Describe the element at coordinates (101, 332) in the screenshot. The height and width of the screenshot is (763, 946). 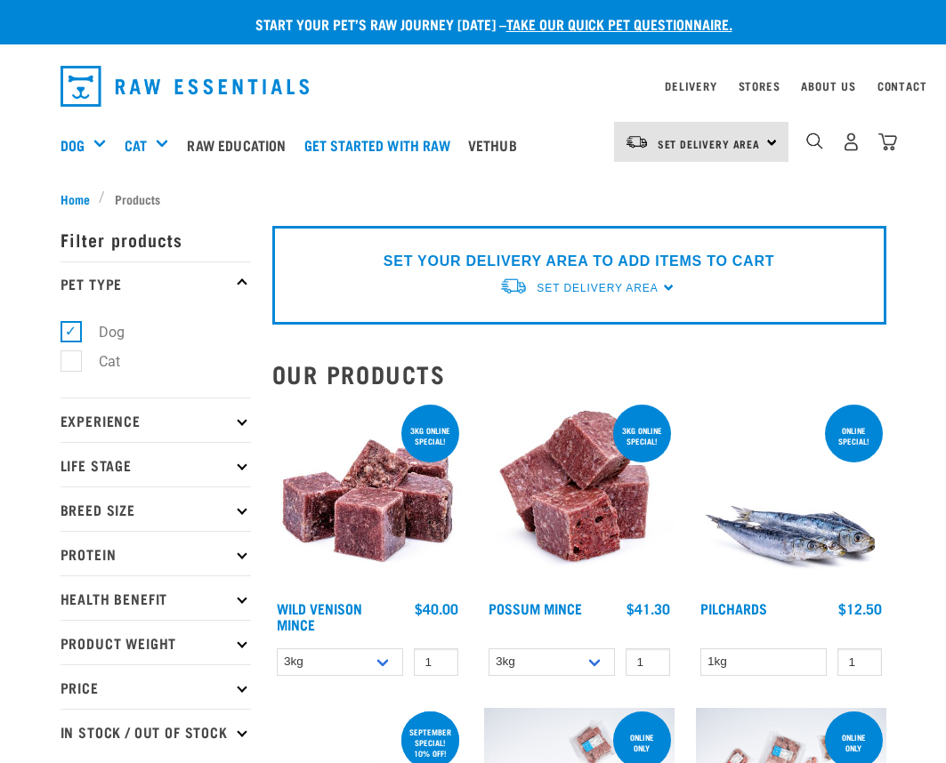
I see `label: Dog` at that location.